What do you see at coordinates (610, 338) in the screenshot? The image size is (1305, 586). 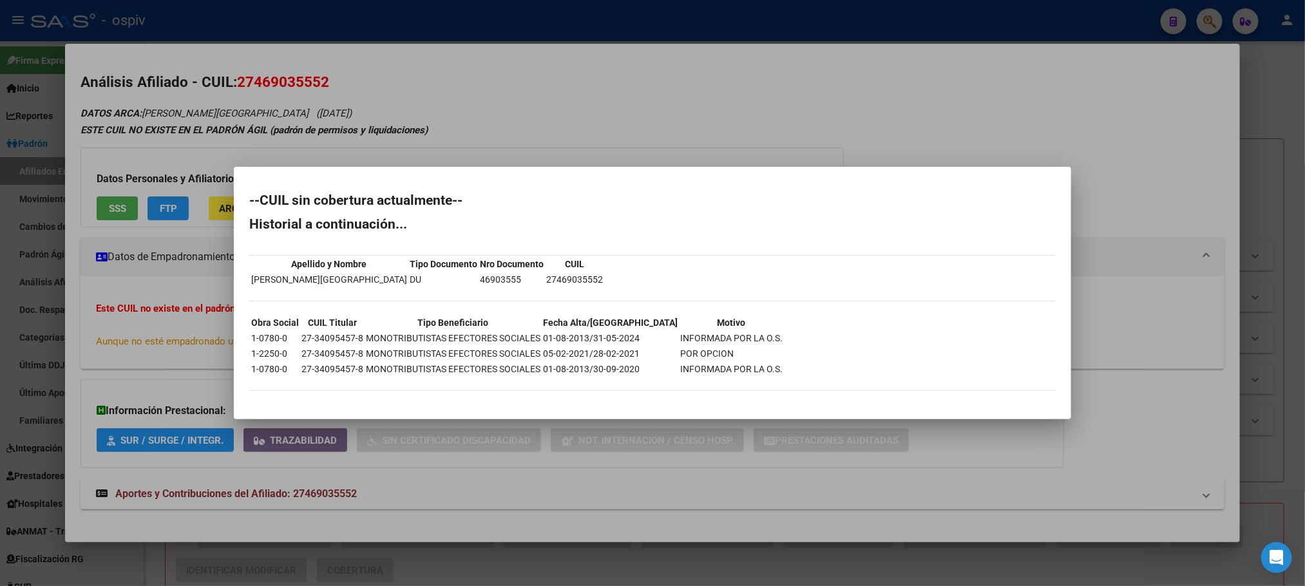 I see `td: 01-08-2013/31-05-2024` at bounding box center [610, 338].